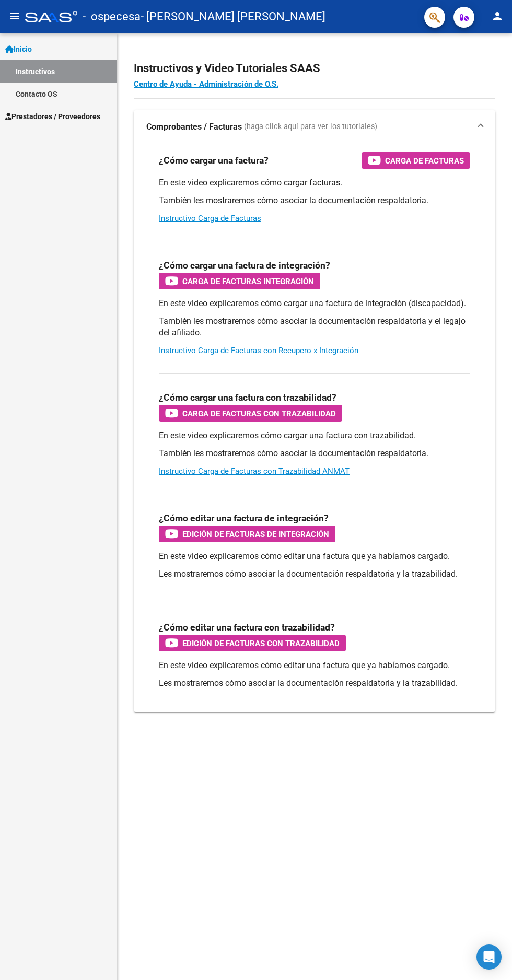  Describe the element at coordinates (315, 327) in the screenshot. I see `p: También les mostraremos cómo asociar la documentación respaldatoria y el legajo del afiliado.` at that location.